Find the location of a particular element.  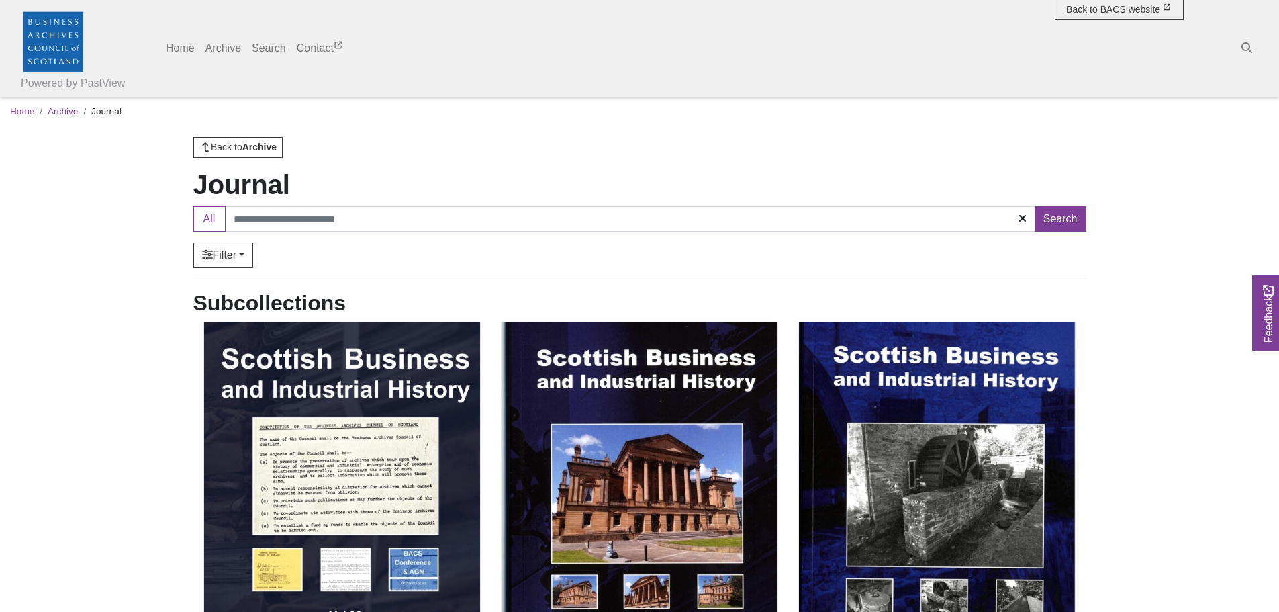

a: Search is located at coordinates (269, 48).